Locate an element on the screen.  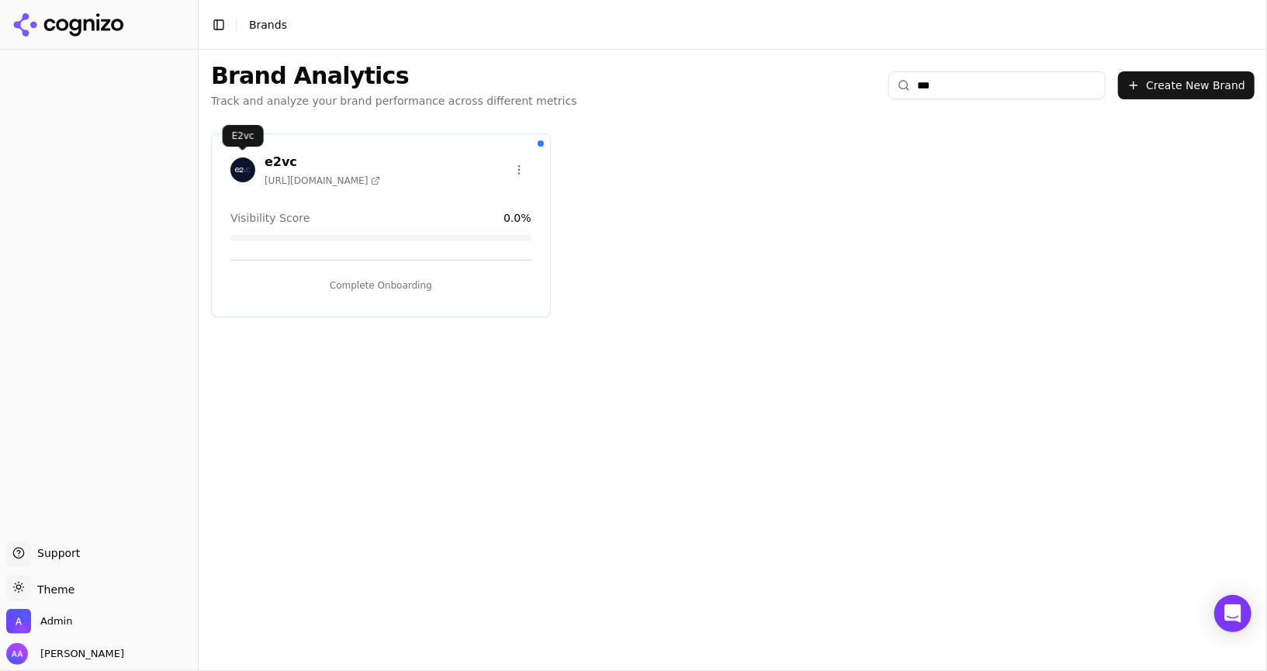
span: Admin is located at coordinates (56, 621).